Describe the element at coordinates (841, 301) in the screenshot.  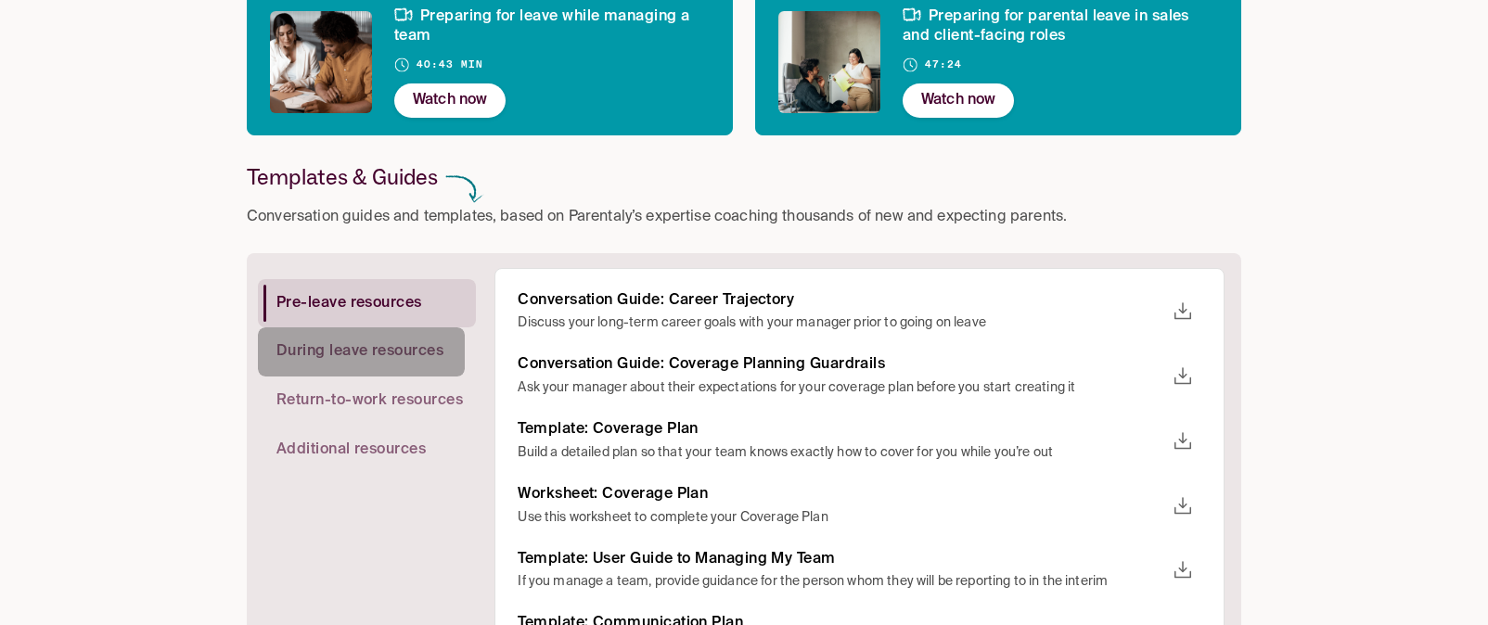
I see `h6: Conversation Guide: Career Trajectory` at that location.